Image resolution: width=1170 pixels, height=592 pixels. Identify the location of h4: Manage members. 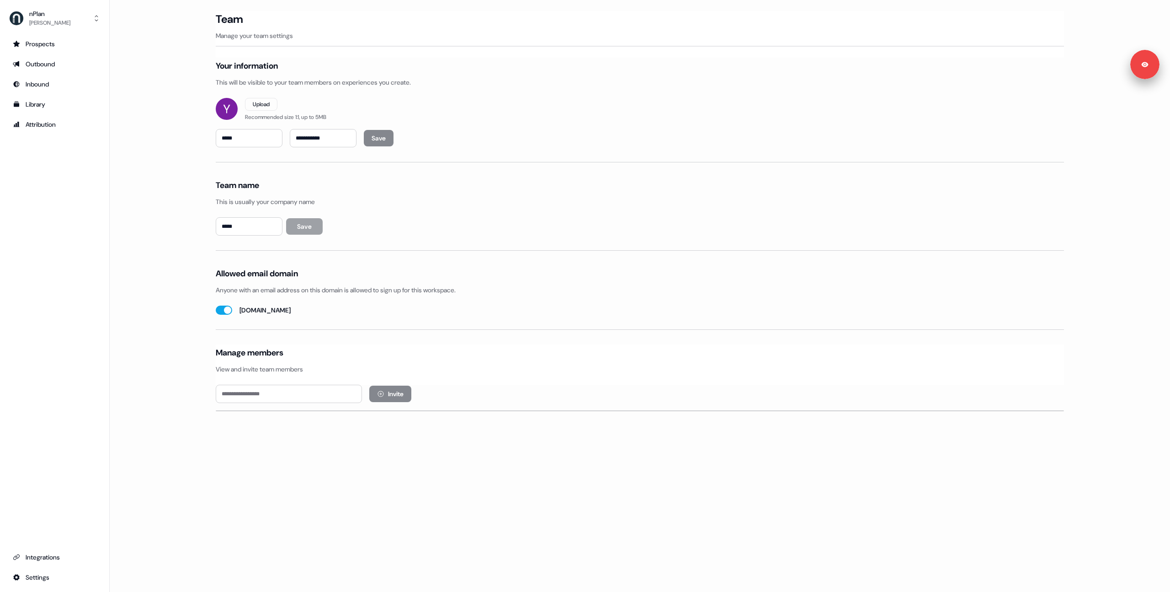
(250, 353).